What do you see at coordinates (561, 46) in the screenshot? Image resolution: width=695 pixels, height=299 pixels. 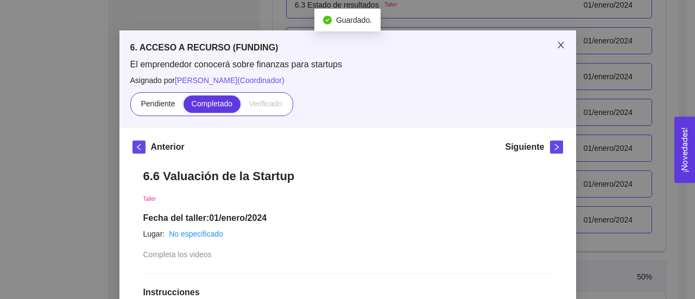 I see `button: Close` at bounding box center [561, 46].